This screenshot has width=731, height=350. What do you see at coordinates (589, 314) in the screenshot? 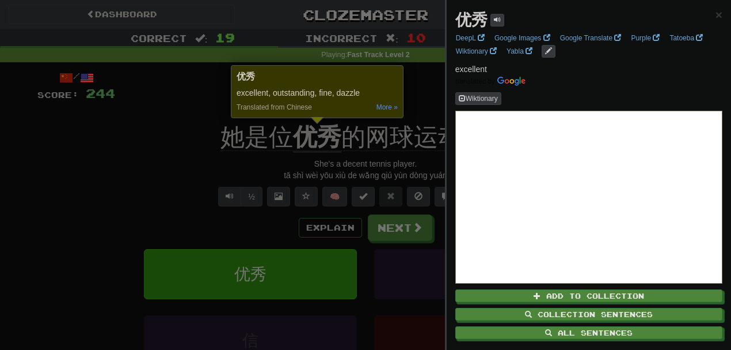
I see `button: Collection Sentences` at bounding box center [589, 314].